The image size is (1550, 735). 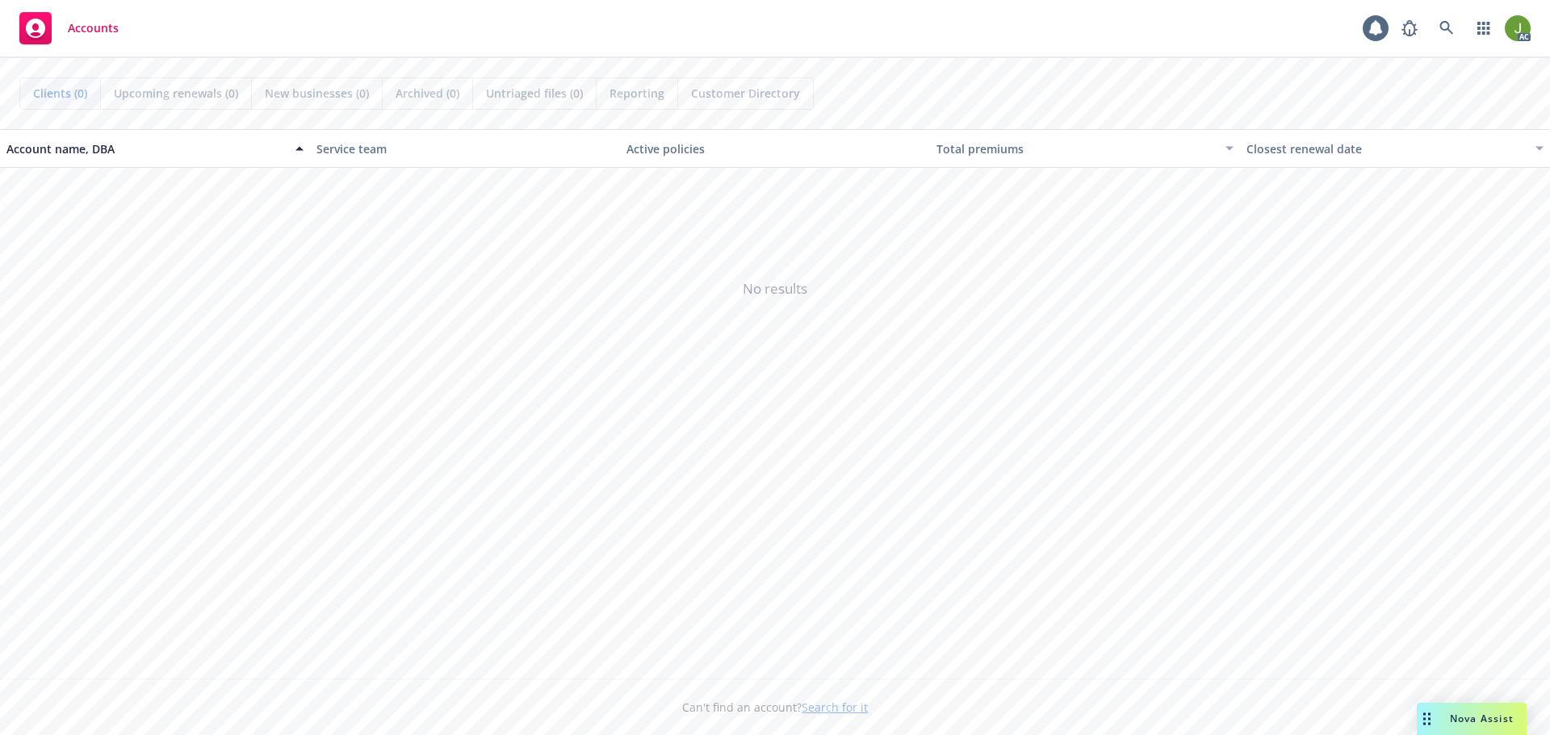 I want to click on button: Total premiums, so click(x=1085, y=149).